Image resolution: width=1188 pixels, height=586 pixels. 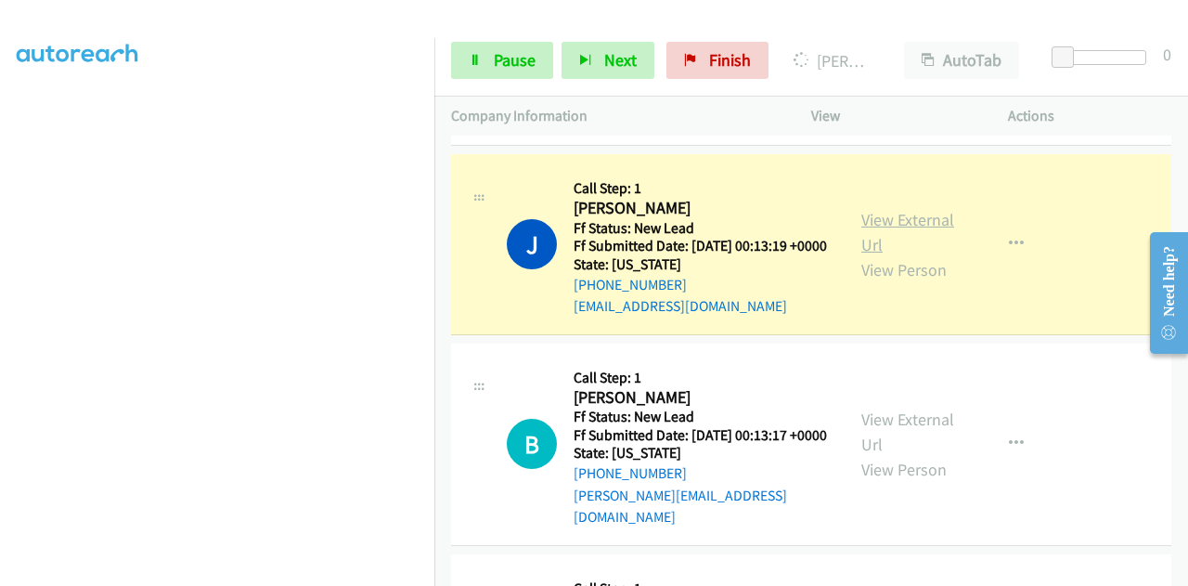 What do you see at coordinates (33, 73) in the screenshot?
I see `div: Open Resource Center` at bounding box center [33, 73].